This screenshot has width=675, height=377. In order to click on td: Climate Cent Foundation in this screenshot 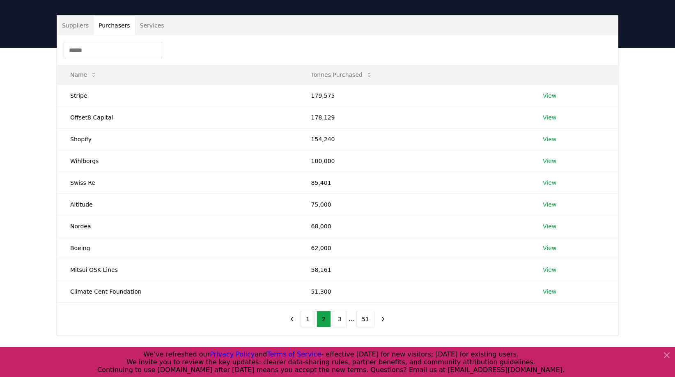, I will do `click(177, 291)`.